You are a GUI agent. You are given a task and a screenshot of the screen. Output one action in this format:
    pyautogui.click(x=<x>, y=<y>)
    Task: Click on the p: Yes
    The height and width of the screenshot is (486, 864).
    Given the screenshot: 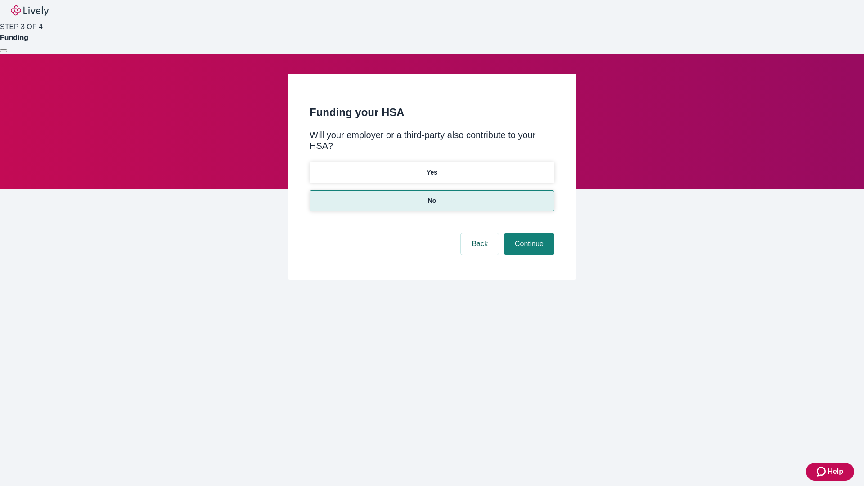 What is the action you would take?
    pyautogui.click(x=432, y=172)
    